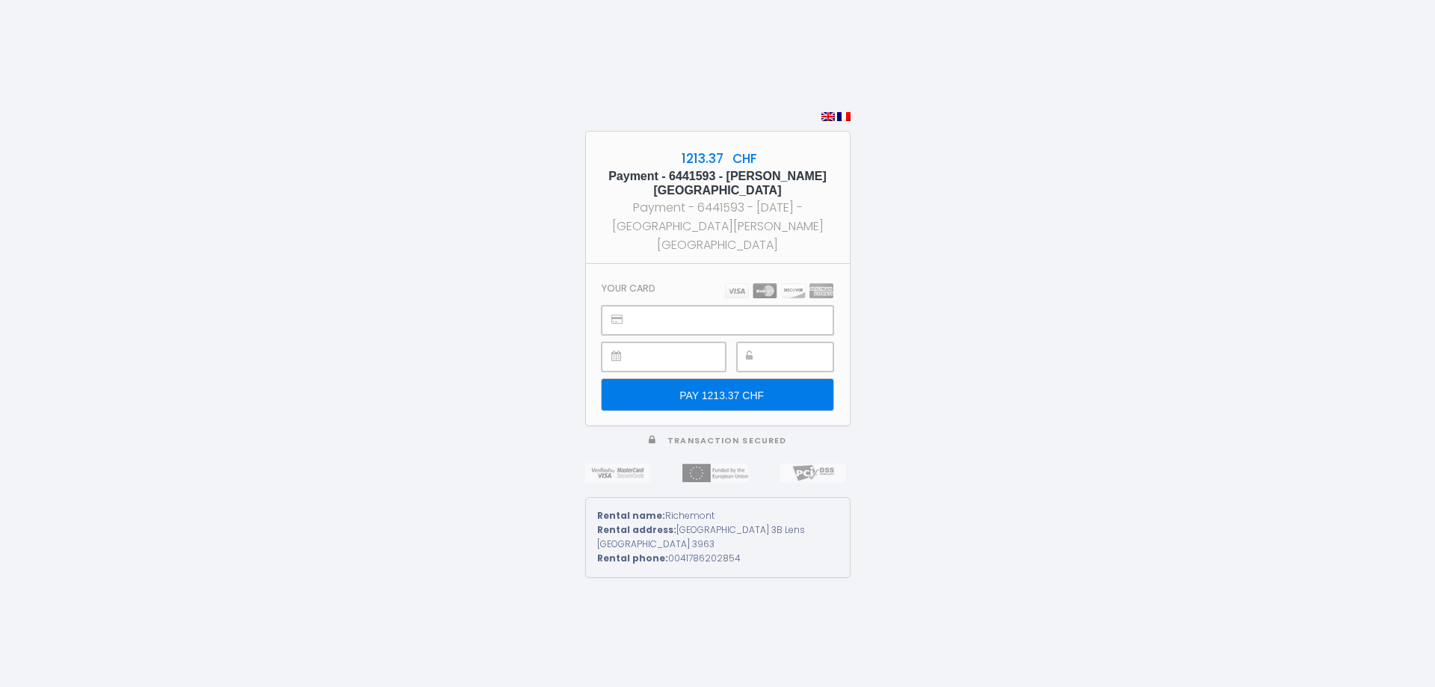 The image size is (1435, 687). What do you see at coordinates (717, 395) in the screenshot?
I see `input: PAY 1213.37 CHF` at bounding box center [717, 395].